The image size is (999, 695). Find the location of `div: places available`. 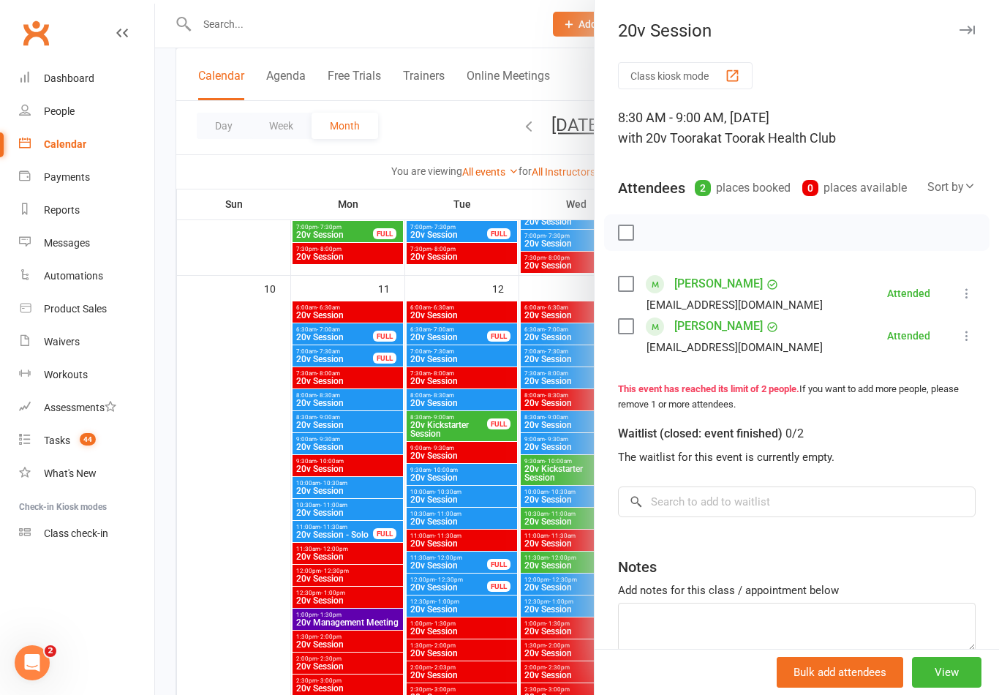

div: places available is located at coordinates (854, 188).